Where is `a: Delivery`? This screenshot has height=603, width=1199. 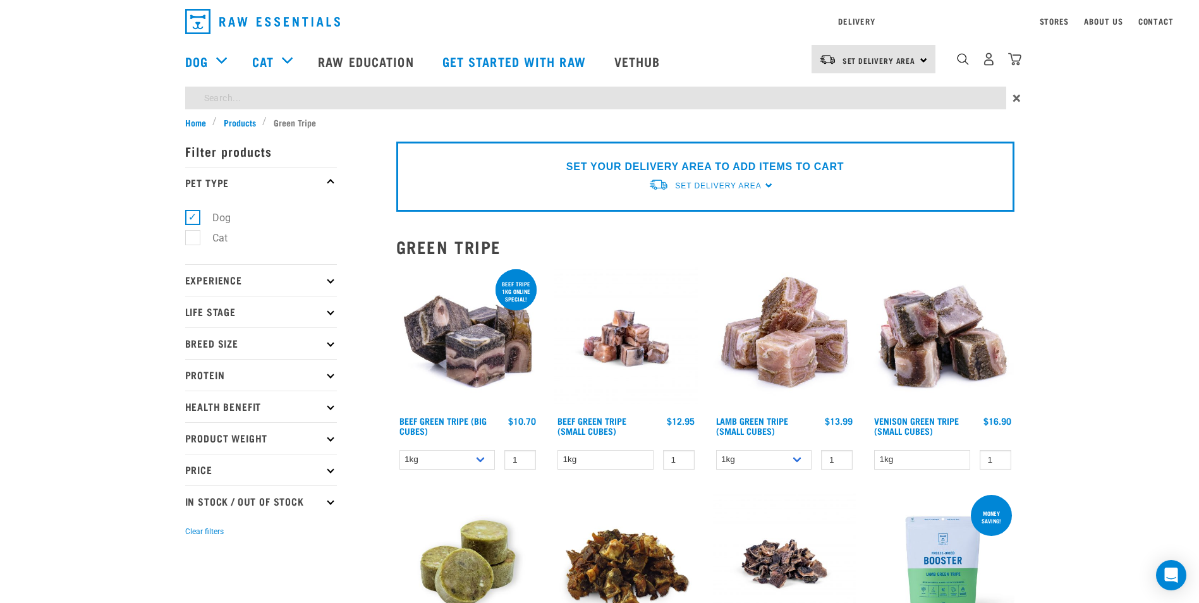
a: Delivery is located at coordinates (857, 21).